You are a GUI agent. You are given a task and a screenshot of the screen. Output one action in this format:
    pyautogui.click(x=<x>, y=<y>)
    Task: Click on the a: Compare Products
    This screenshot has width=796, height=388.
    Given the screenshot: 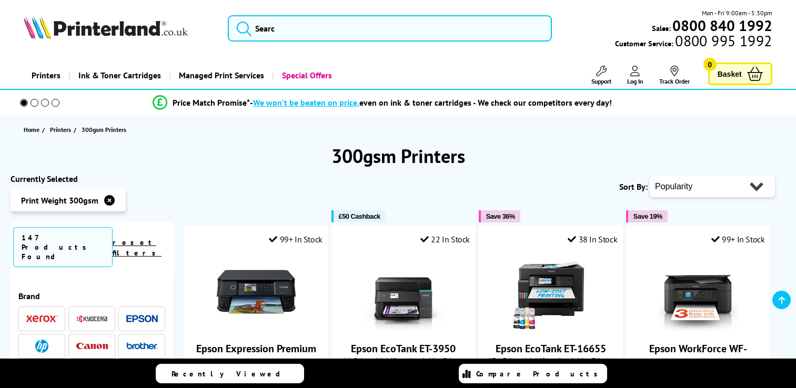 What is the action you would take?
    pyautogui.click(x=533, y=374)
    